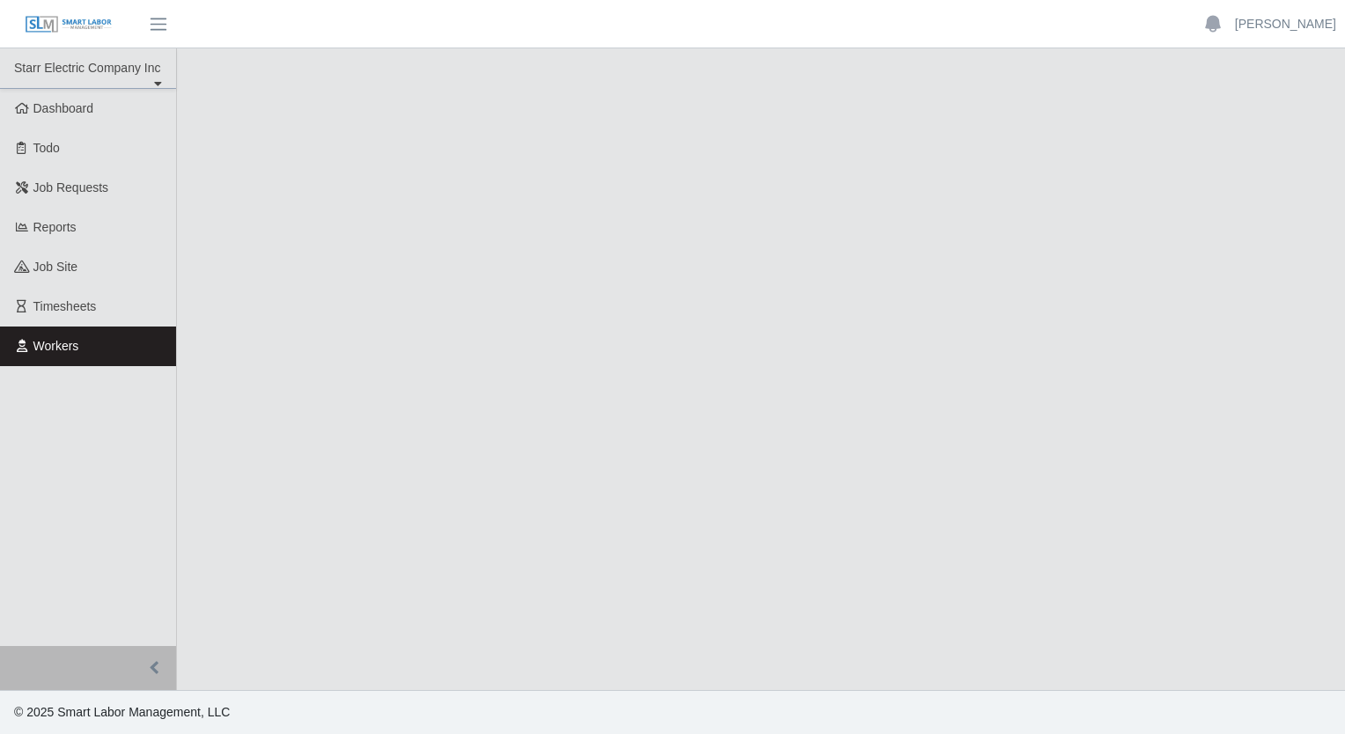  I want to click on span: Todo, so click(47, 148).